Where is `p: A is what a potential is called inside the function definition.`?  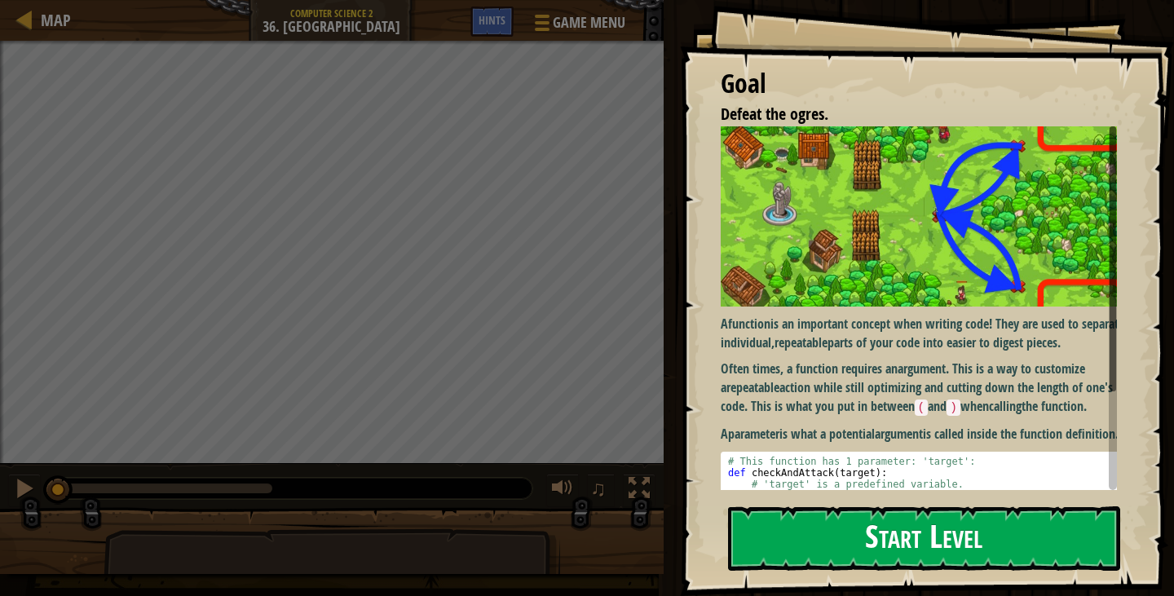 p: A is what a potential is called inside the function definition. is located at coordinates (925, 434).